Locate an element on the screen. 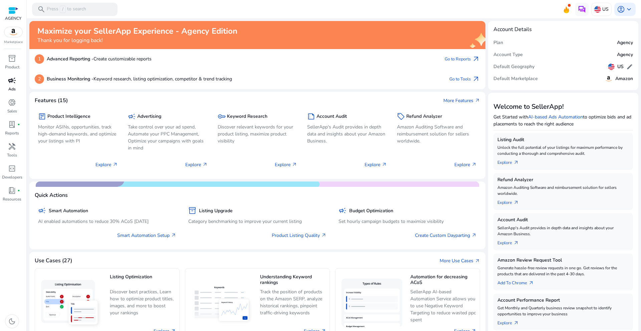 This screenshot has width=641, height=331. span: summarize is located at coordinates (311, 116).